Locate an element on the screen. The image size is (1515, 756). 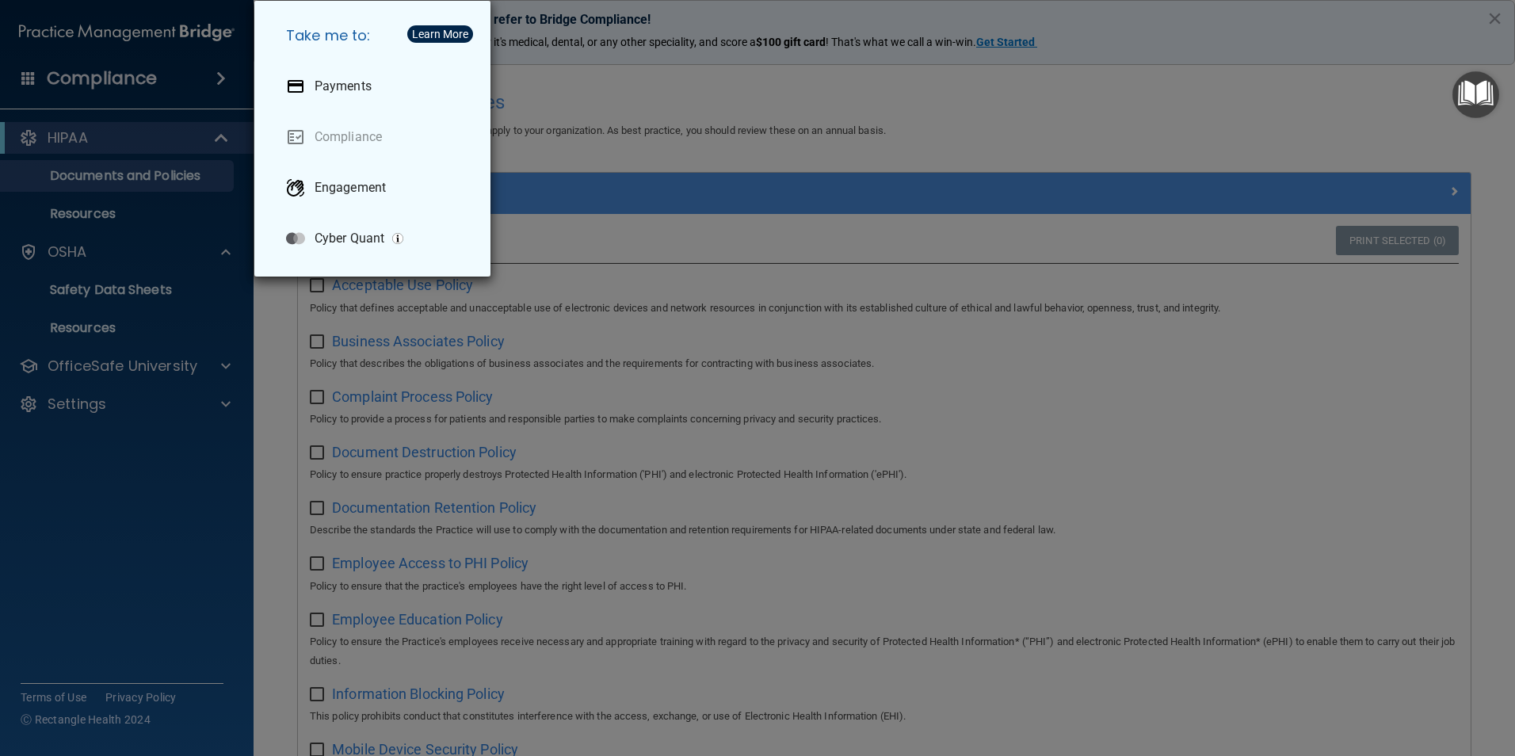
button: Learn More is located at coordinates (440, 34).